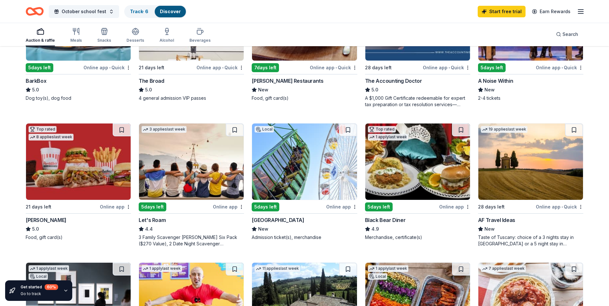 The image size is (609, 306). I want to click on a: Start free trial, so click(501, 12).